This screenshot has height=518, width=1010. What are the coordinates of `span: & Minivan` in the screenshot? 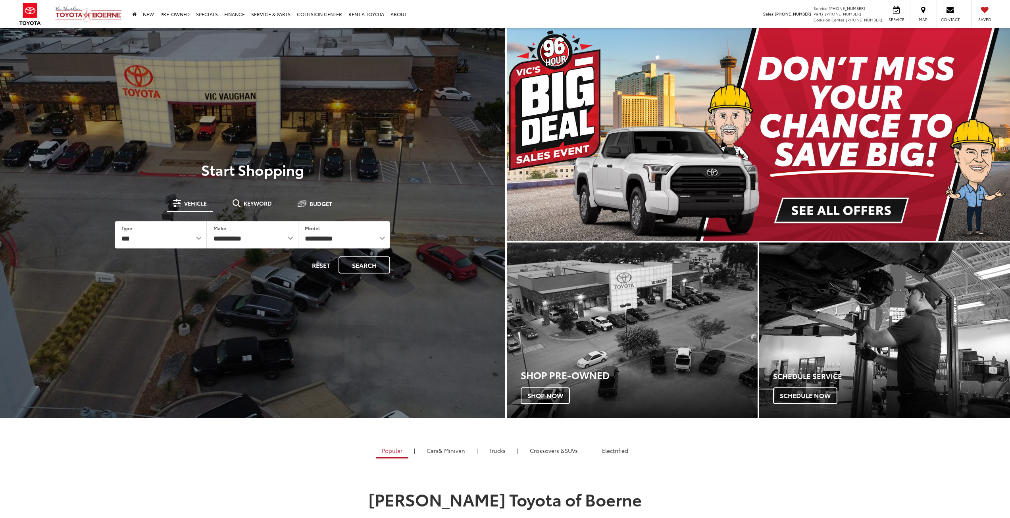 It's located at (451, 450).